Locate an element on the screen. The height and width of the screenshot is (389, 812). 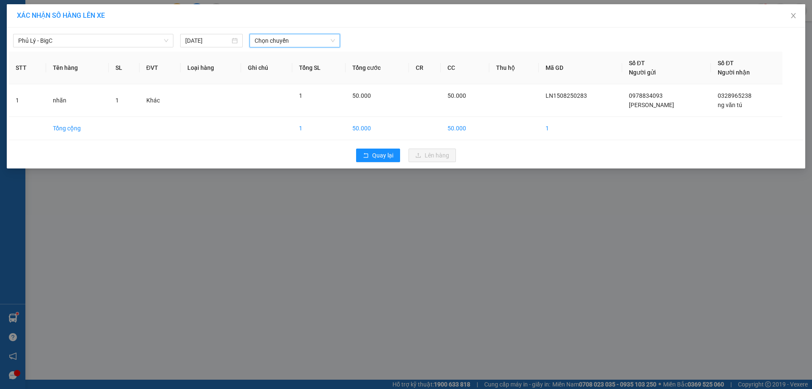
th: ĐVT is located at coordinates (160, 68).